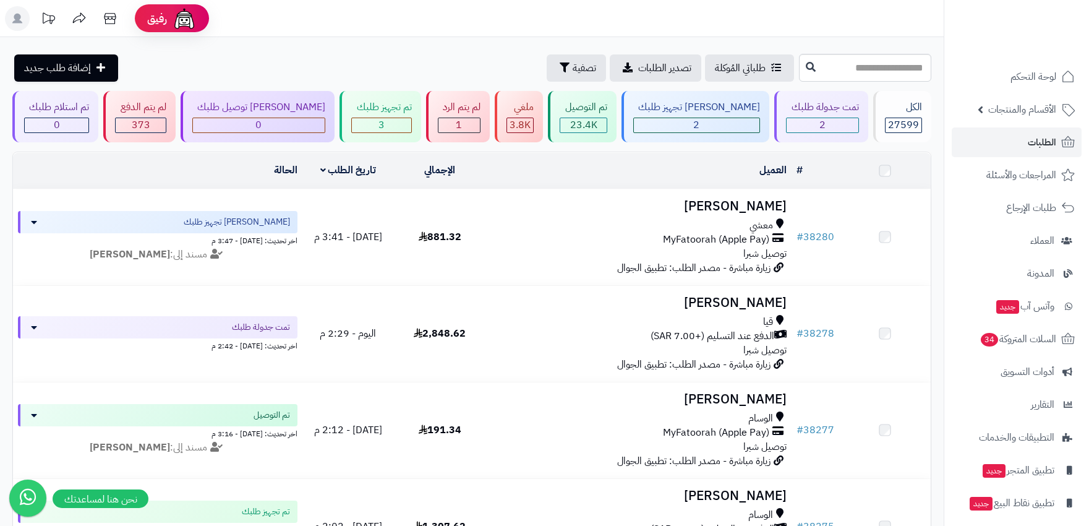 The image size is (1089, 526). I want to click on div: تم تجهيز طلبك, so click(381, 107).